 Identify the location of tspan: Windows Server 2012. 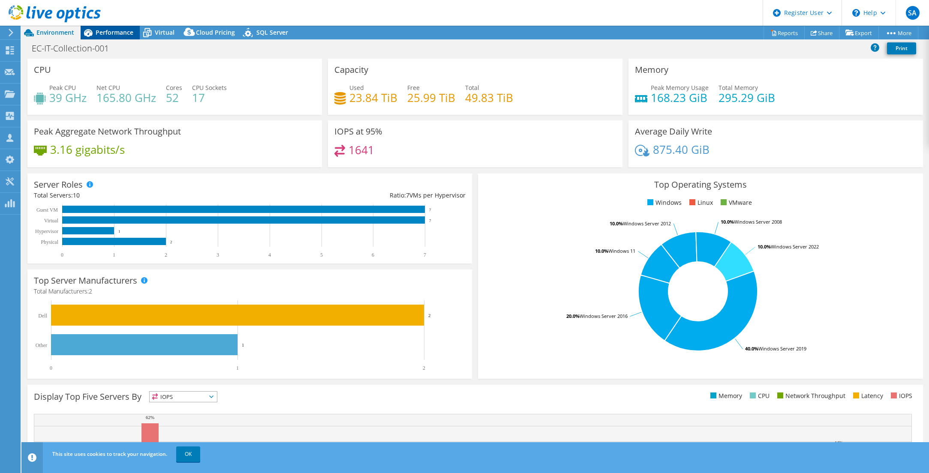
(647, 223).